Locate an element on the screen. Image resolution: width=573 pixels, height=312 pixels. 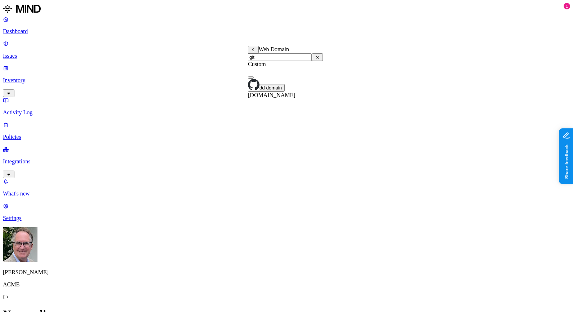
a: Issues is located at coordinates (287, 50).